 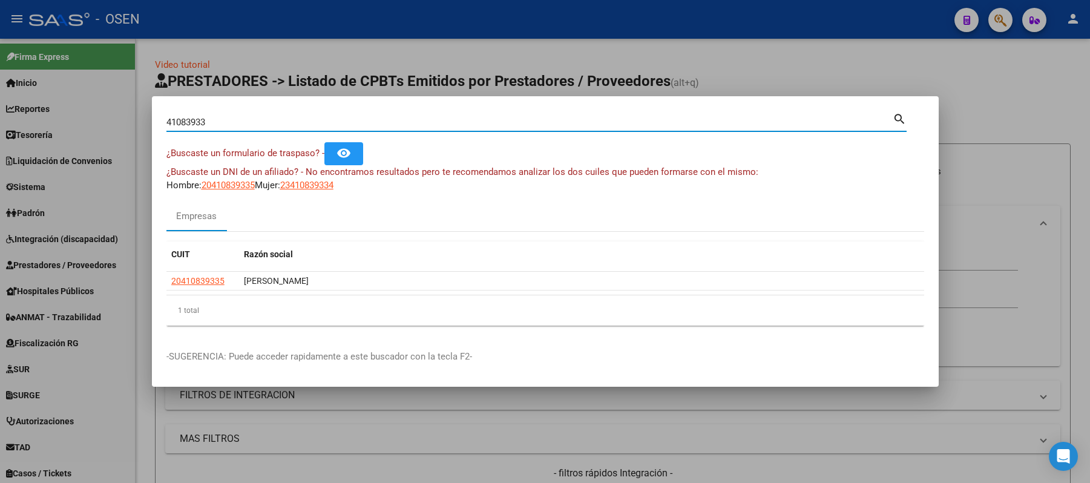 What do you see at coordinates (245, 153) in the screenshot?
I see `span: ¿Buscaste un formulario de traspaso? -` at bounding box center [245, 153].